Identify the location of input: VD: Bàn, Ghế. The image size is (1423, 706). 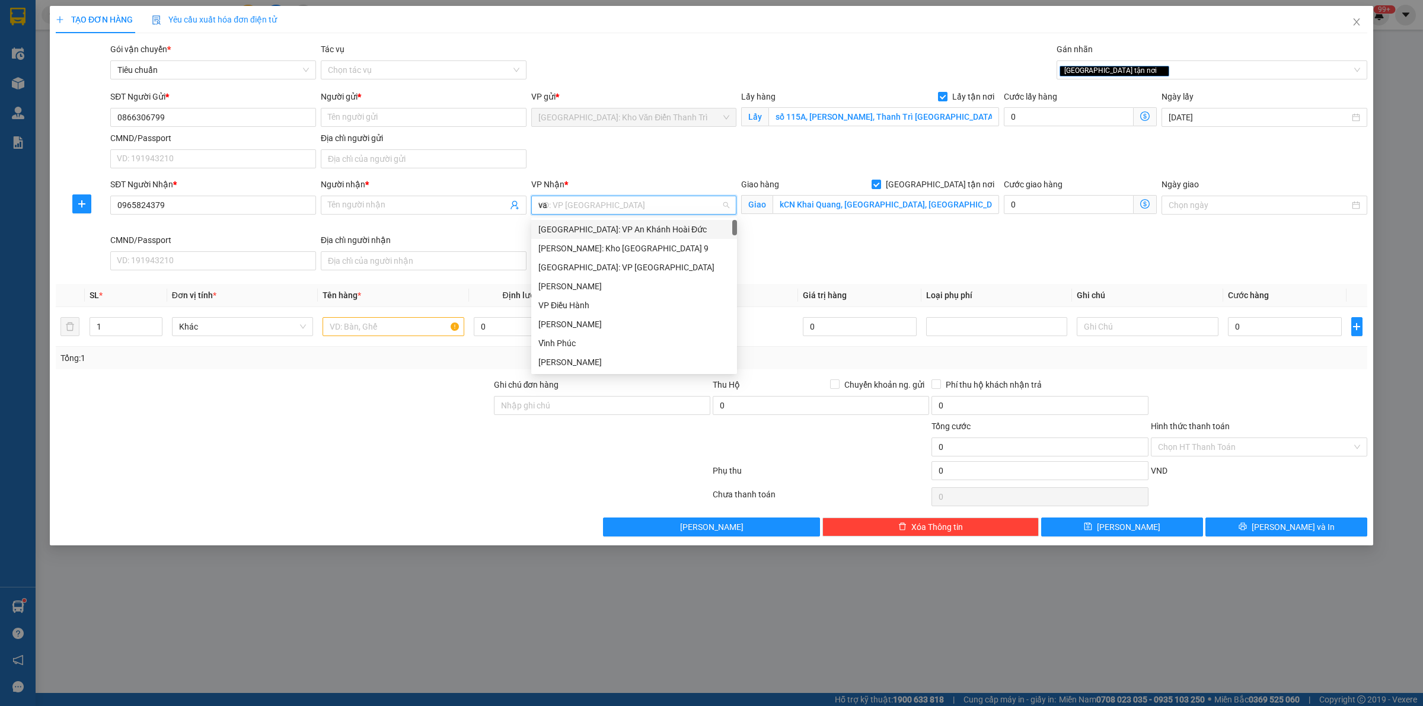
(393, 327).